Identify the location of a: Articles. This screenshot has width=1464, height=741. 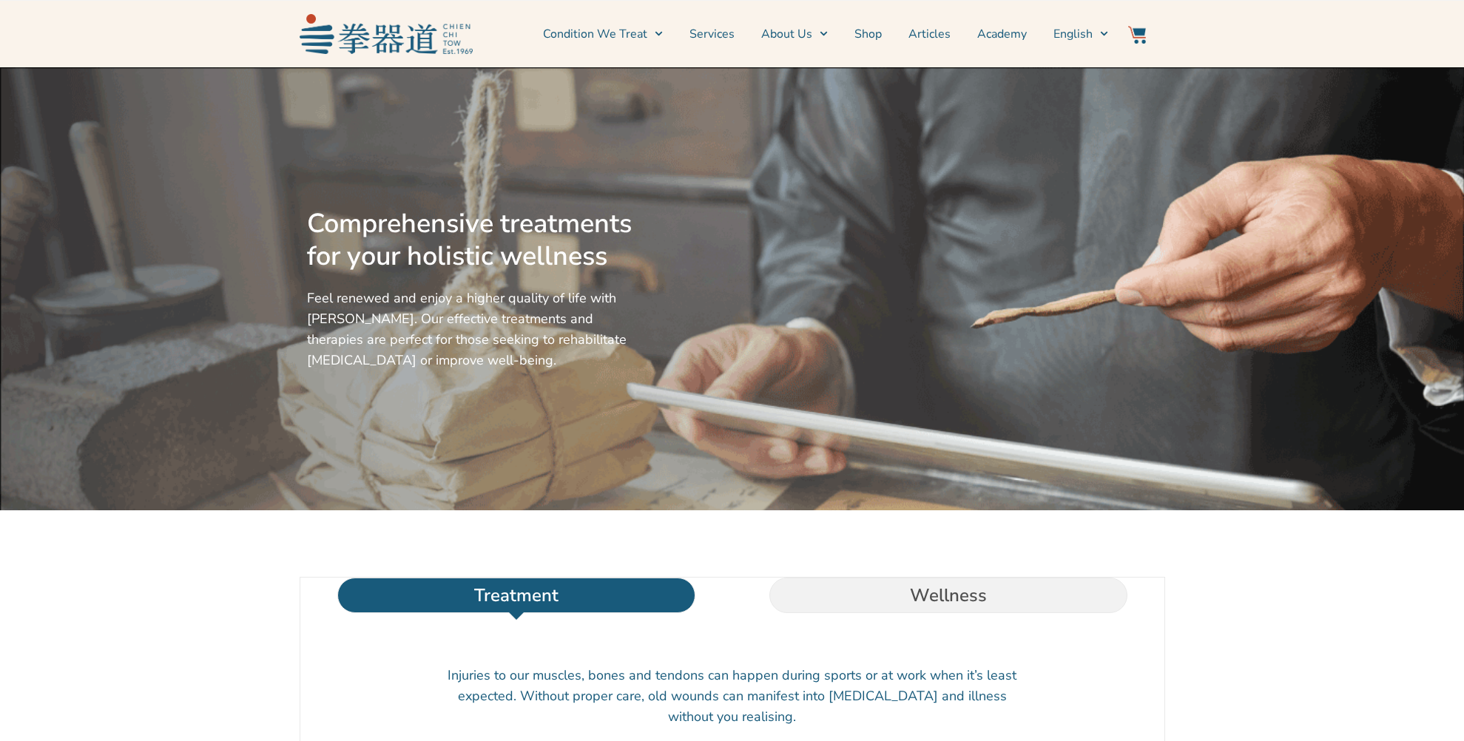
(929, 34).